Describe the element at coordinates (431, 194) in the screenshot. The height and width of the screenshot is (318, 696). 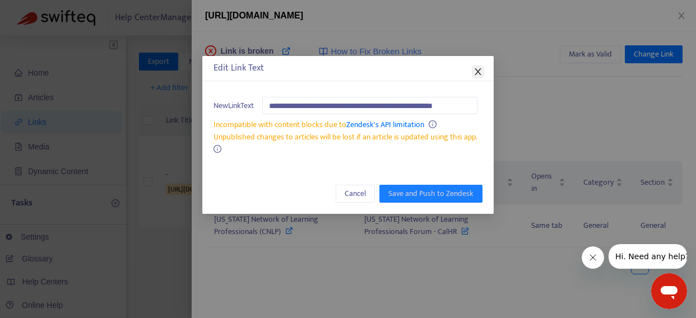
I see `button: Save and Push to Zendesk` at that location.